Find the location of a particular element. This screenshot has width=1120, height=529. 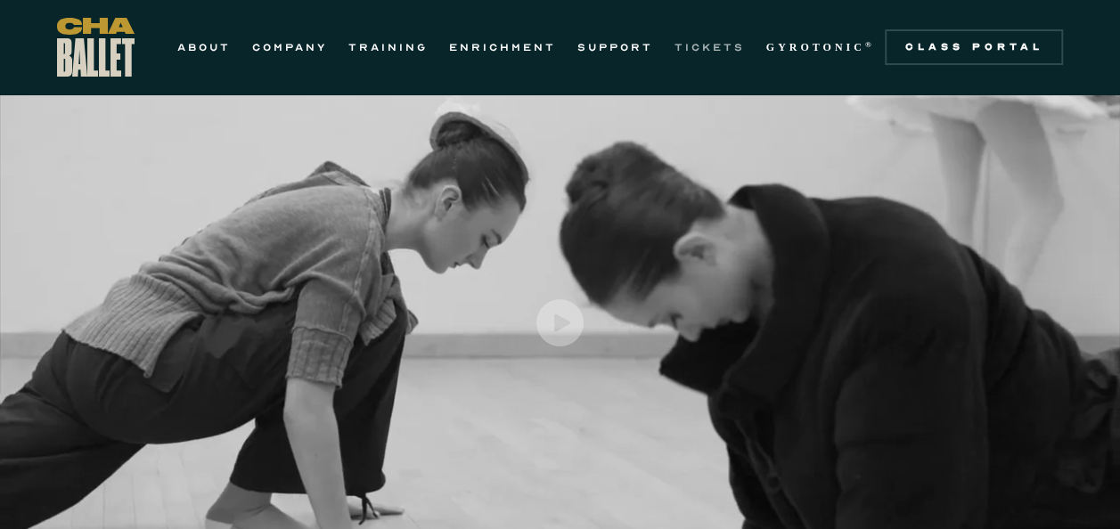

div: Class Portal is located at coordinates (974, 47).